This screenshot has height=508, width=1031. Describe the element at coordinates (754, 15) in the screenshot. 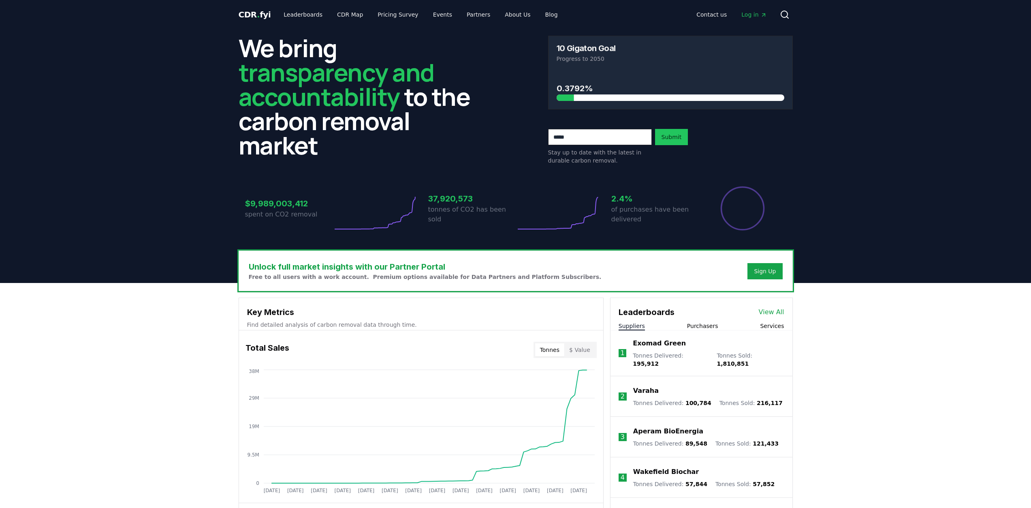

I see `span: Log in` at that location.